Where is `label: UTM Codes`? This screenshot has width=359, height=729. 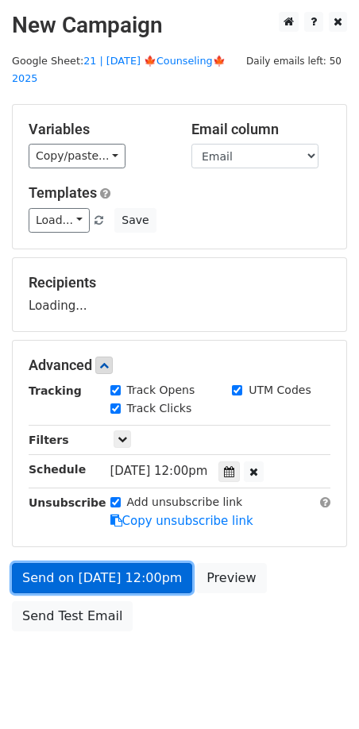 label: UTM Codes is located at coordinates (279, 390).